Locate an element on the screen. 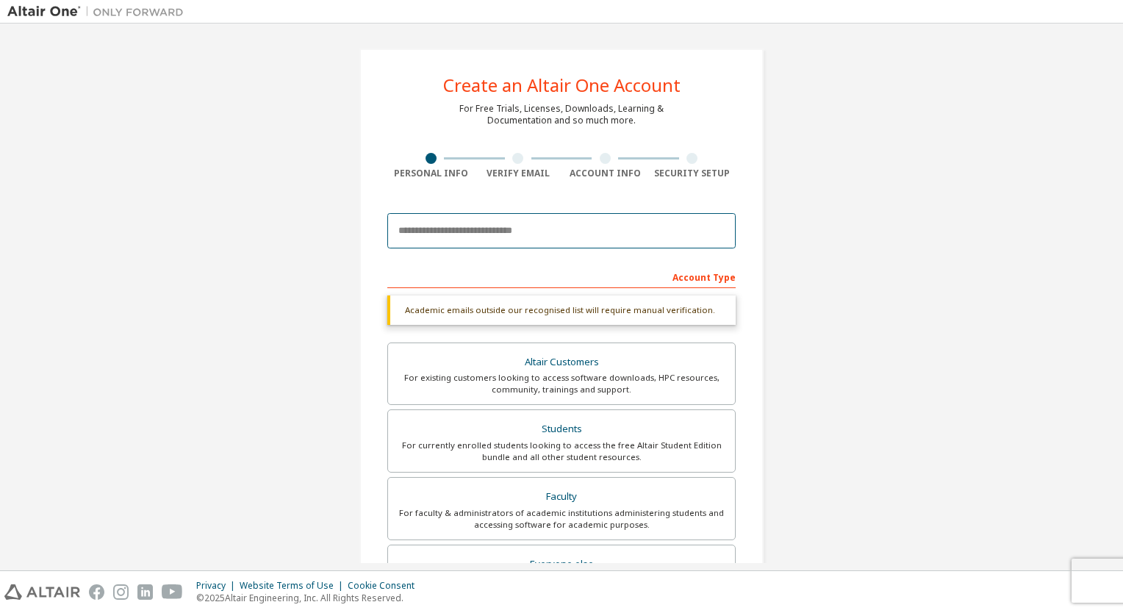  div: Faculty is located at coordinates (561, 497).